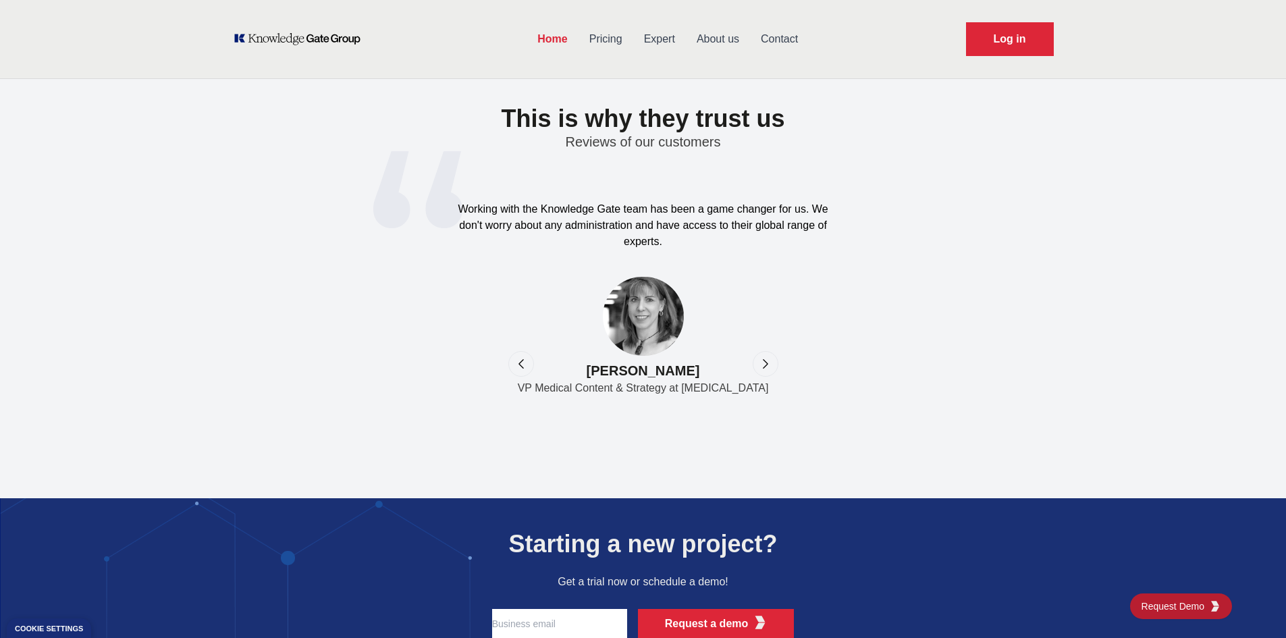 The height and width of the screenshot is (638, 1286). Describe the element at coordinates (760, 622) in the screenshot. I see `img: KGG Fifth Element RED` at that location.